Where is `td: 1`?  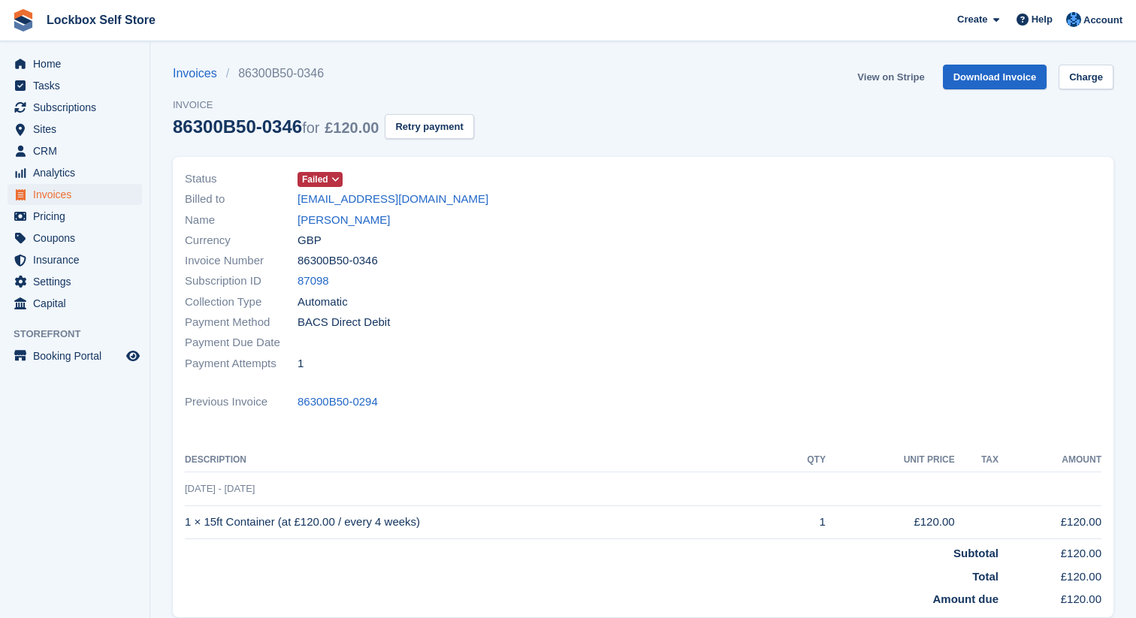 td: 1 is located at coordinates (802, 522).